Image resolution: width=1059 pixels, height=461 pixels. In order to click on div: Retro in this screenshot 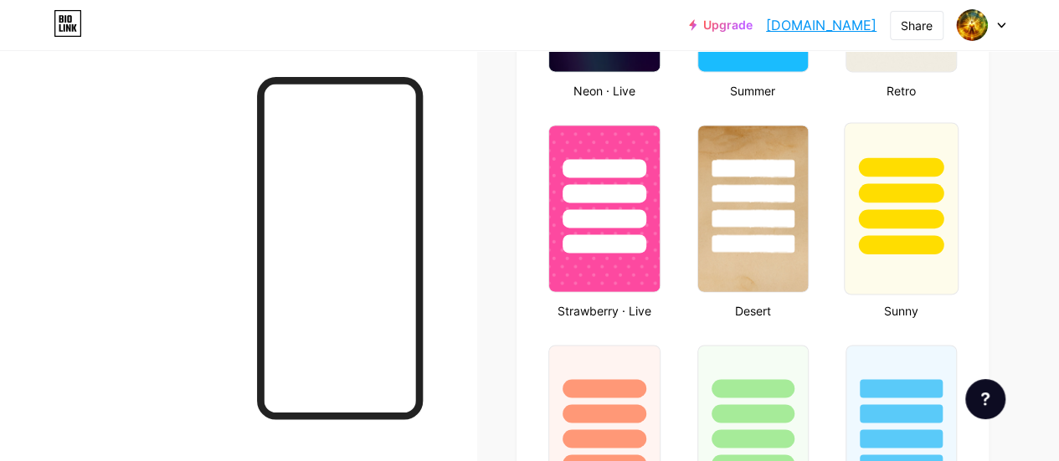, I will do `click(901, 90)`.